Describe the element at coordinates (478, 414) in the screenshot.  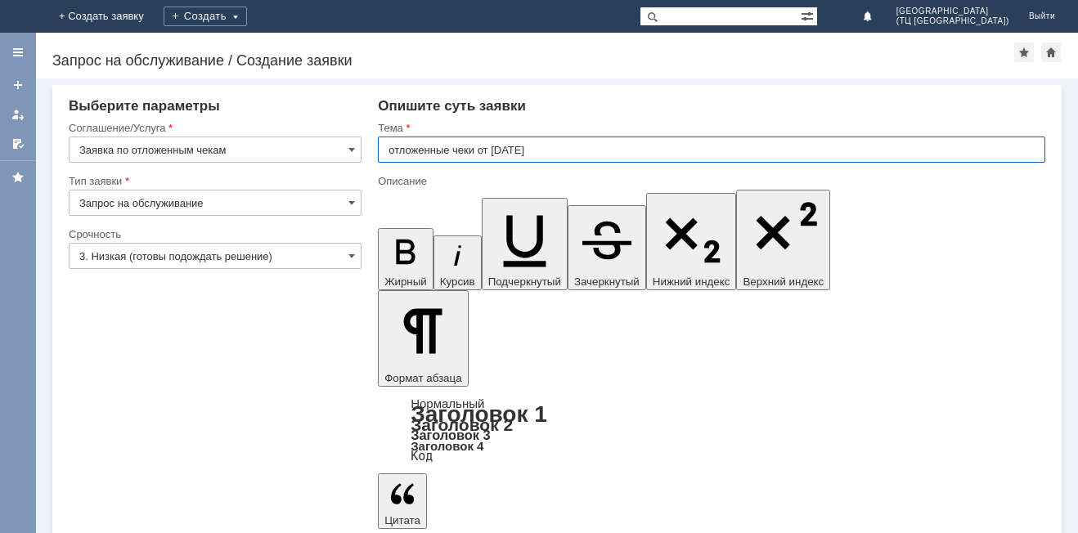
I see `a: Заголовок 1` at that location.